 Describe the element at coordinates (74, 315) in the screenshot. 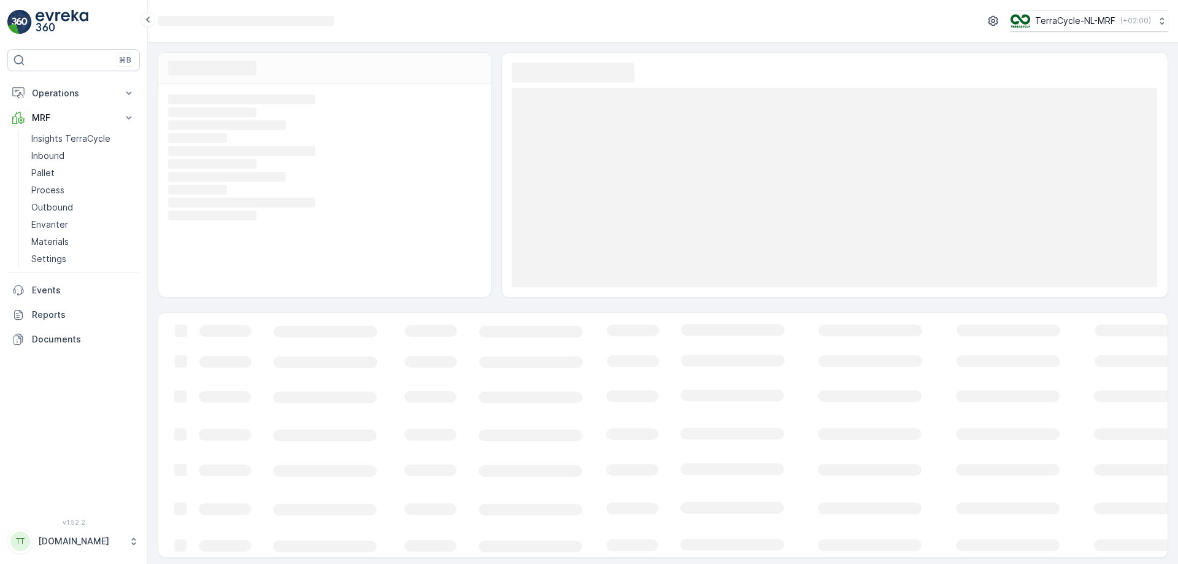

I see `a: Reports` at that location.